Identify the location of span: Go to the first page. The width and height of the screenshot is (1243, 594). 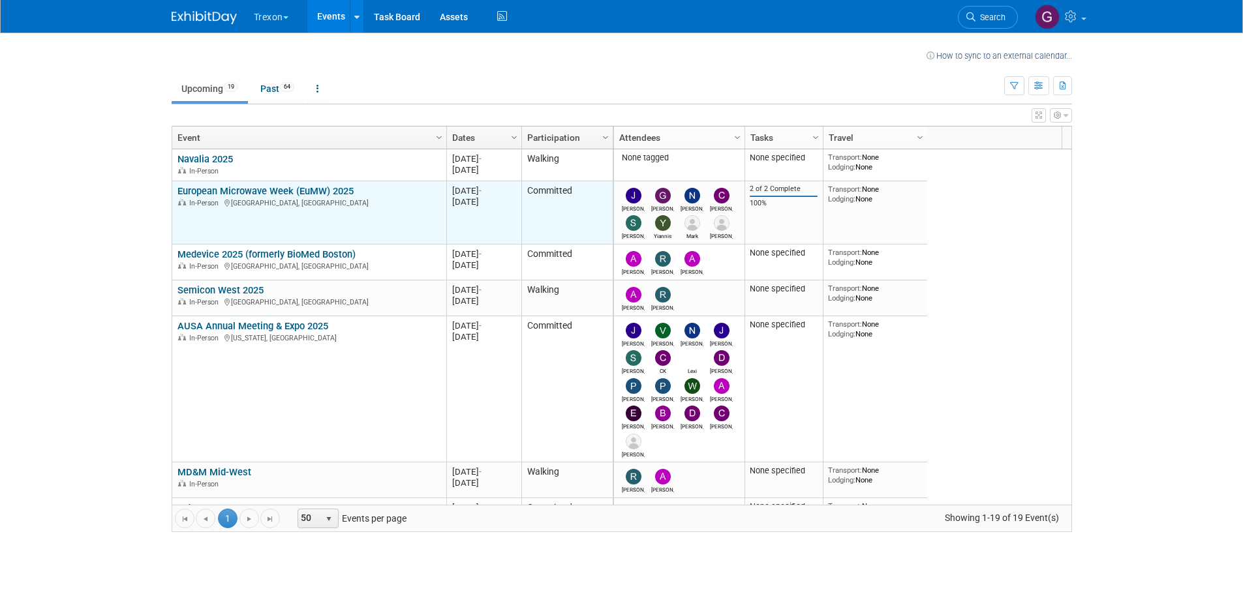
(185, 519).